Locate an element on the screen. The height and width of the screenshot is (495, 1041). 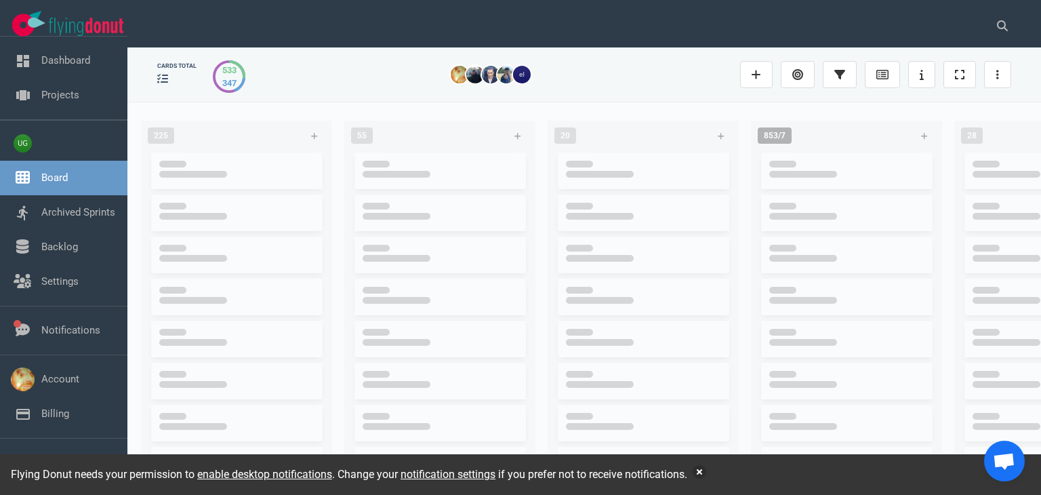
span: 28 is located at coordinates (972, 136).